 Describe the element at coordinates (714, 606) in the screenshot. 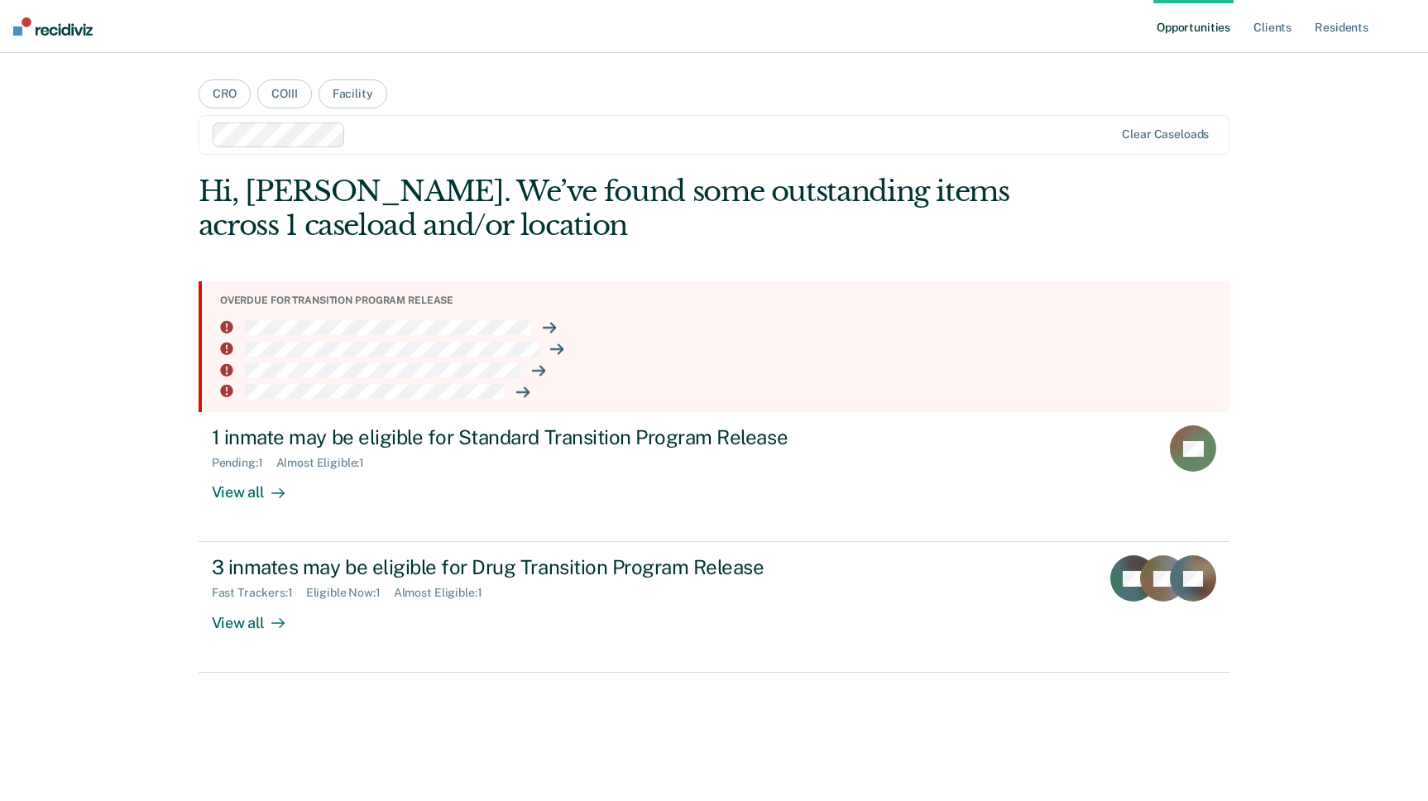

I see `a: 3 inmates may be eligible for Drug Transition Program ReleaseFast Trackers:1Eligible Now:1Almost ...` at that location.